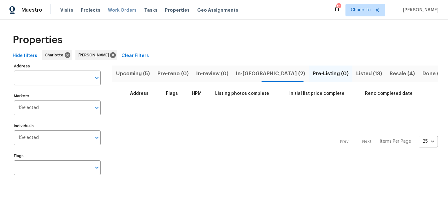 Image resolution: width=448 pixels, height=212 pixels. What do you see at coordinates (197, 94) in the screenshot?
I see `span: HPM` at bounding box center [197, 94].